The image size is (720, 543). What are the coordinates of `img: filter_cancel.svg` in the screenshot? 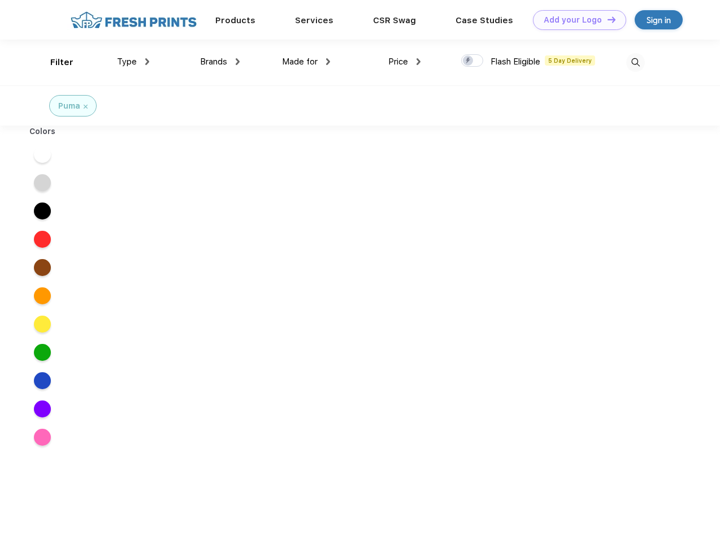 It's located at (85, 106).